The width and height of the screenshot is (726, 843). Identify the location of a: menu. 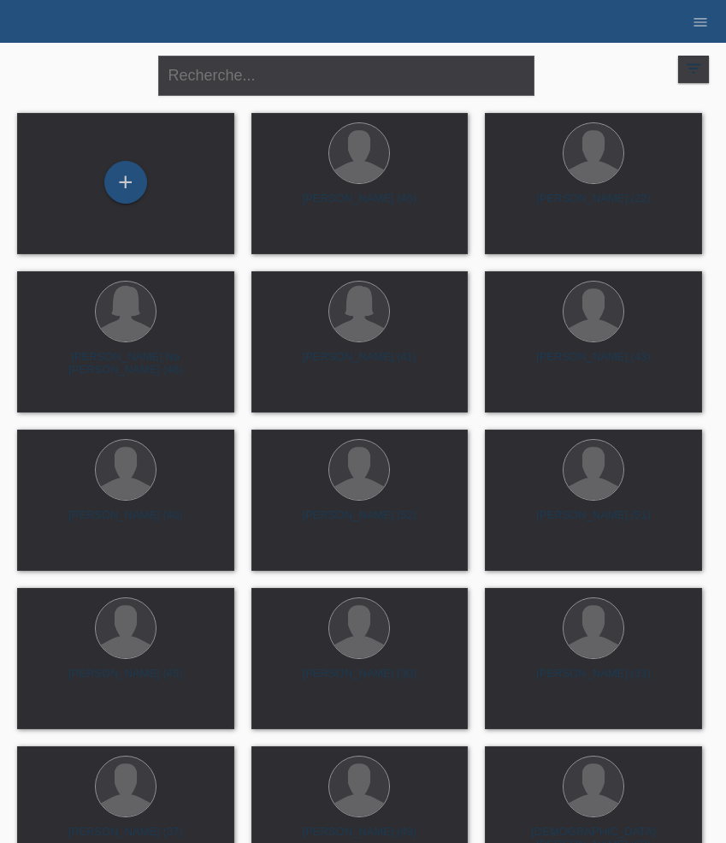
(701, 21).